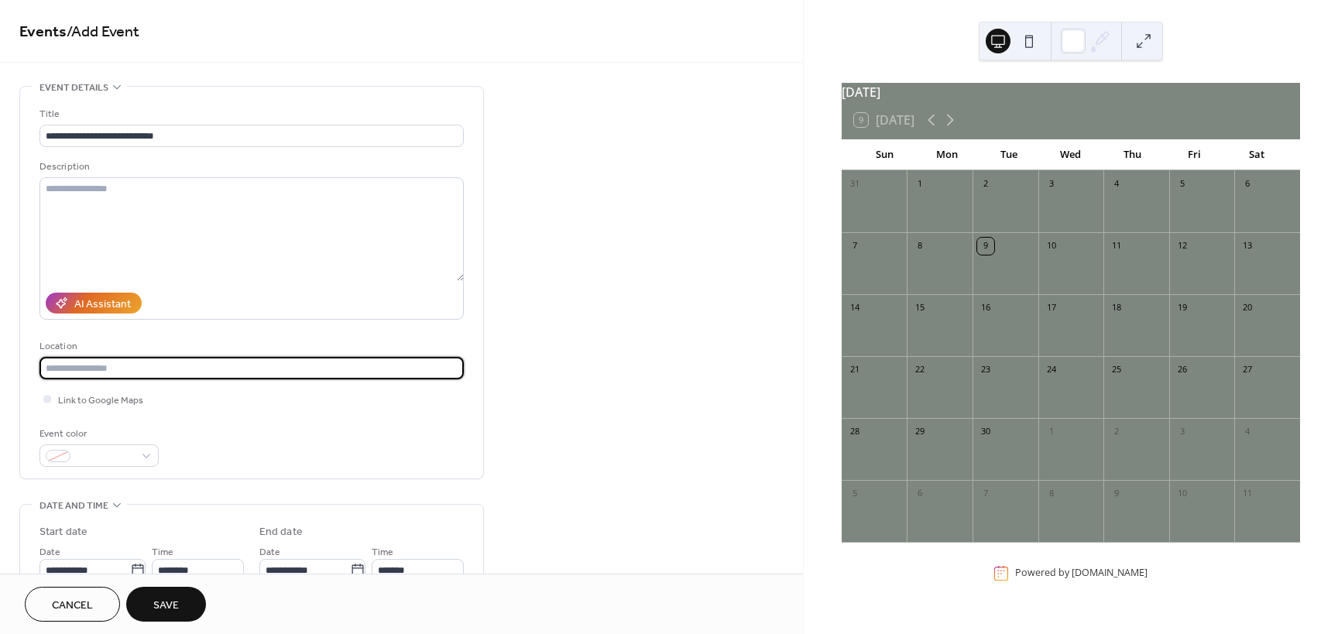 Image resolution: width=1338 pixels, height=634 pixels. I want to click on span: Event details, so click(74, 87).